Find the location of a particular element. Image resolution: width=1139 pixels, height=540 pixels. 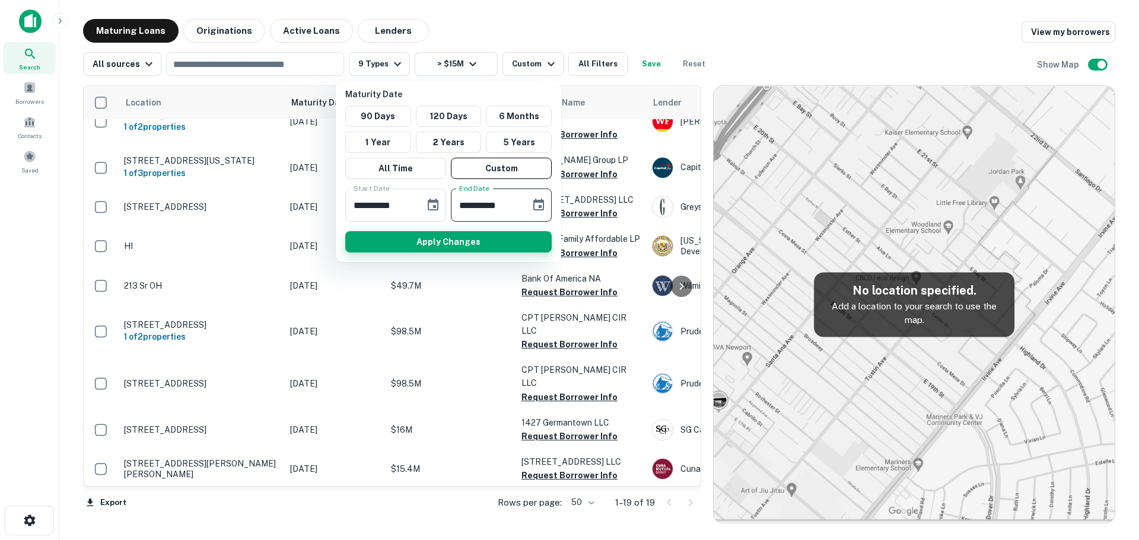

label: Start Date is located at coordinates (371, 188).